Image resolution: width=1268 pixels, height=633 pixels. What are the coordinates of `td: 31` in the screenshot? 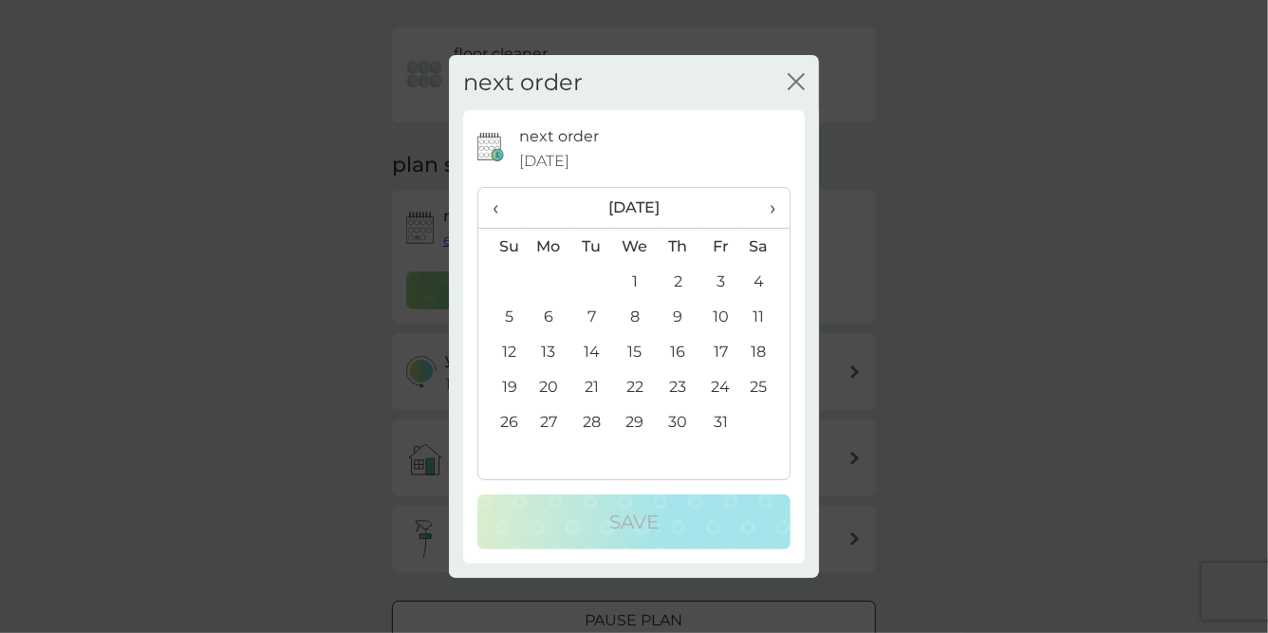 It's located at (720, 421).